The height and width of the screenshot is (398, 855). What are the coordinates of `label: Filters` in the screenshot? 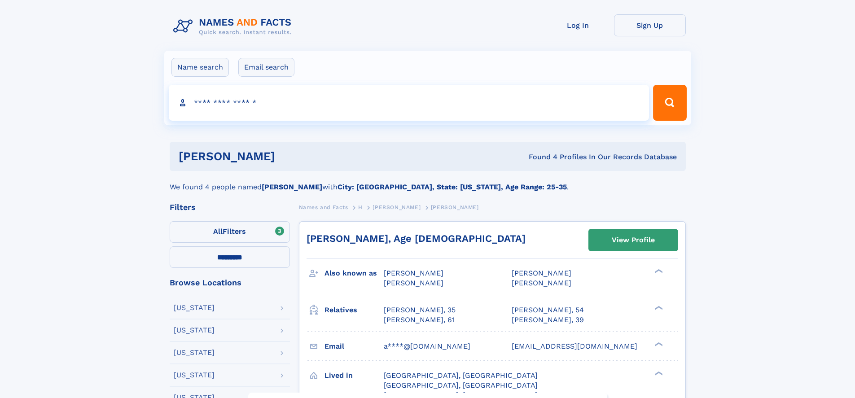 It's located at (230, 232).